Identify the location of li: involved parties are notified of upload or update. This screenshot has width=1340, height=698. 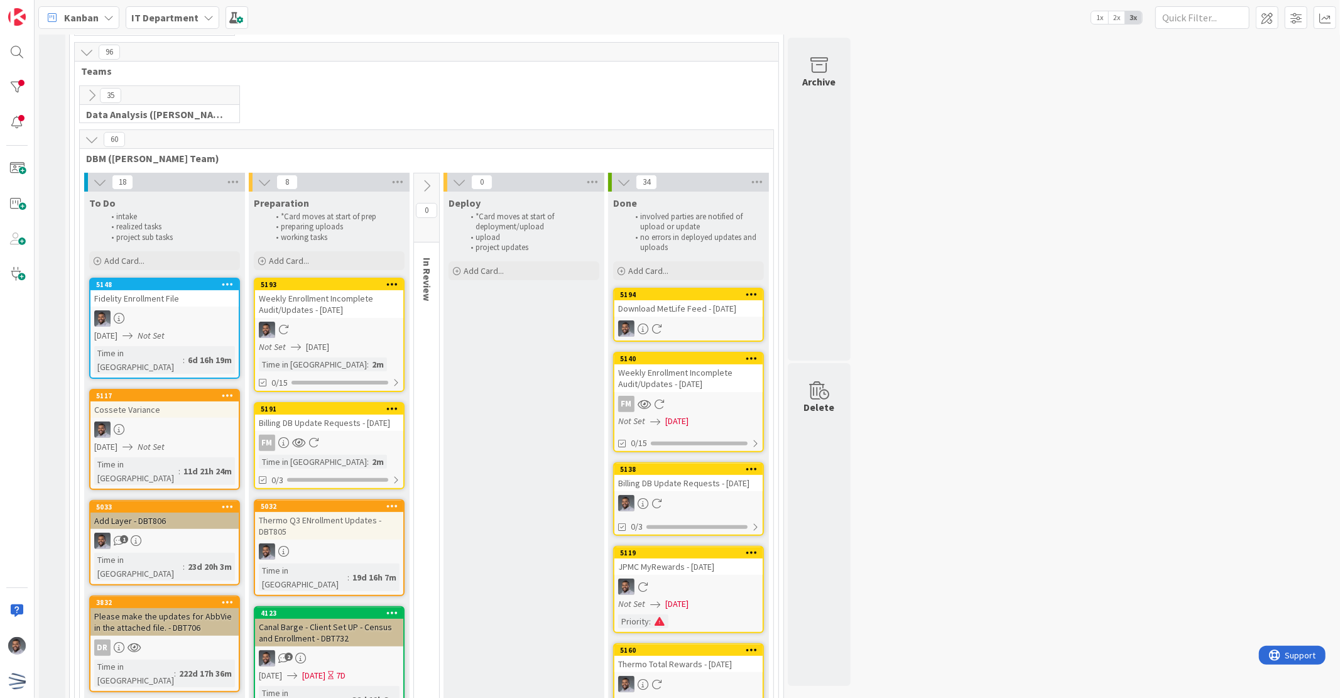
(695, 222).